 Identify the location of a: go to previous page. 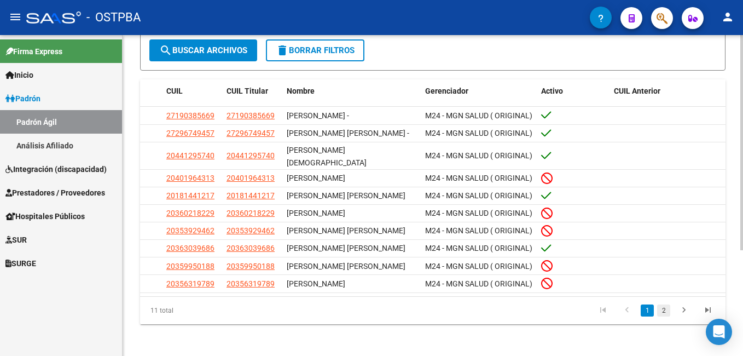
(627, 310).